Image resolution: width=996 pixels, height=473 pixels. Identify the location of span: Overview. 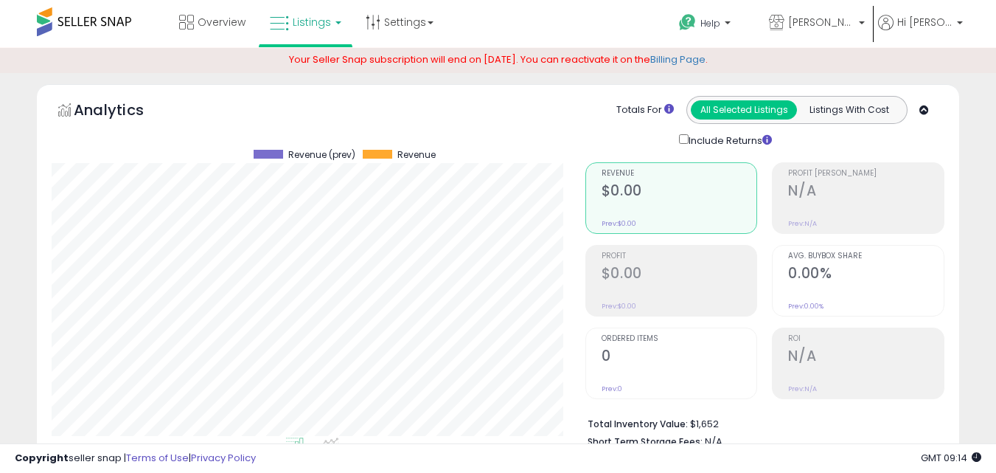
(221, 22).